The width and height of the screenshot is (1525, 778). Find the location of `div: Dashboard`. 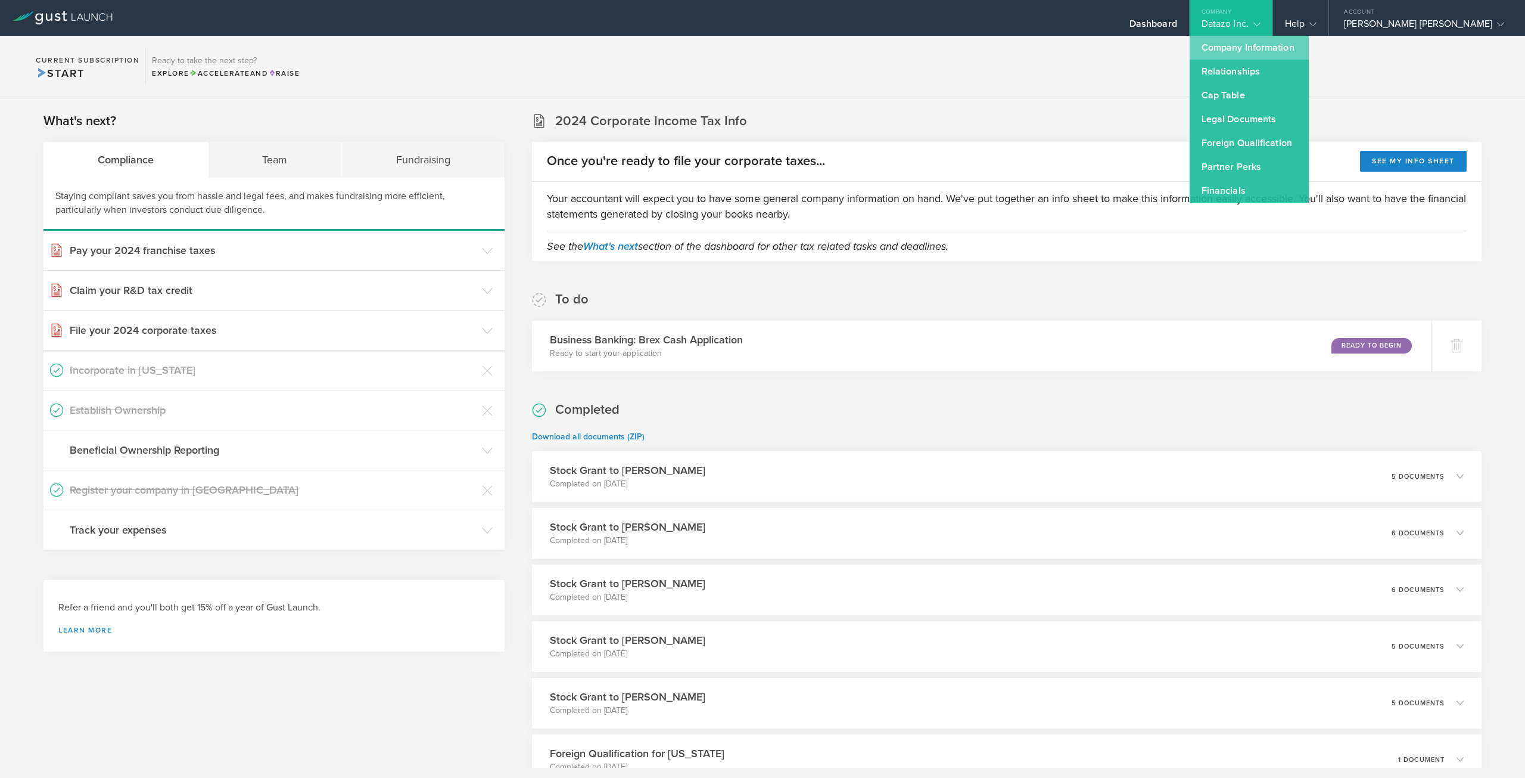

div: Dashboard is located at coordinates (1154, 27).